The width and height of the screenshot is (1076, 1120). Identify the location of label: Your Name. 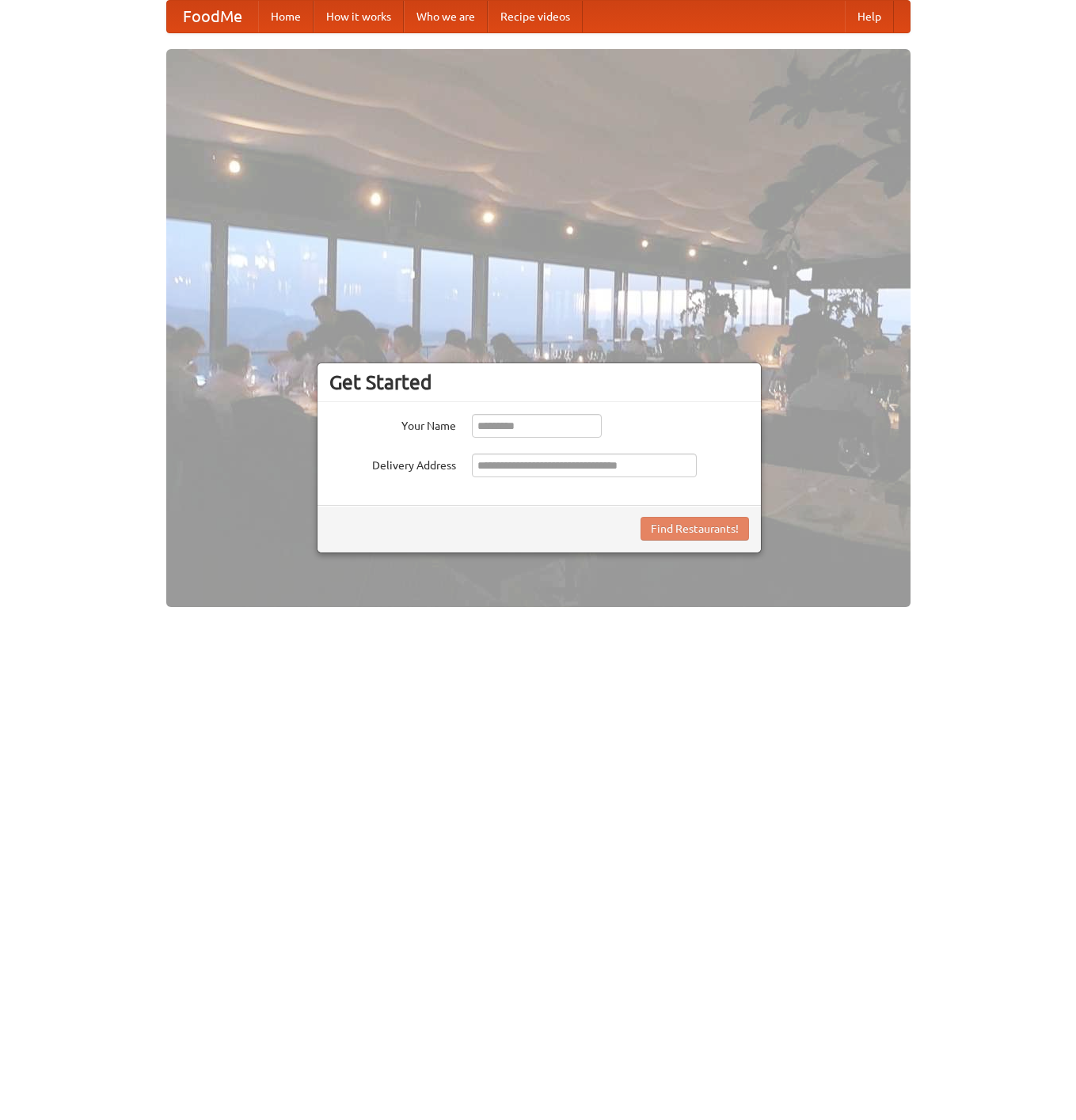
(393, 424).